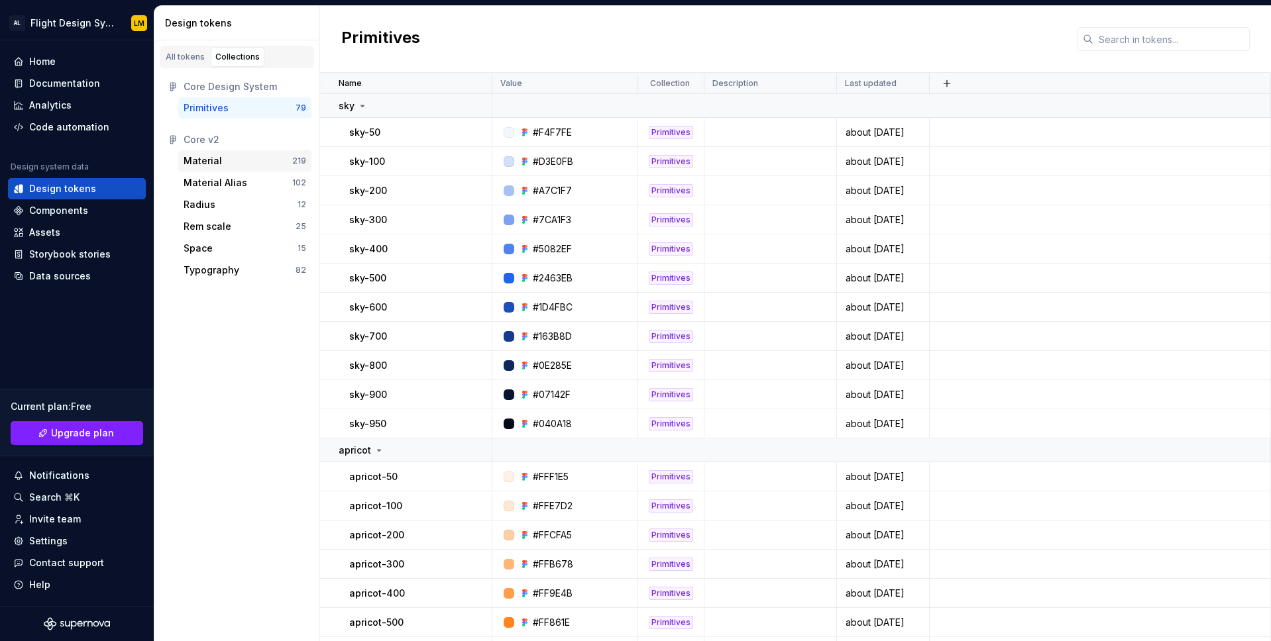  Describe the element at coordinates (40, 585) in the screenshot. I see `div: Help` at that location.